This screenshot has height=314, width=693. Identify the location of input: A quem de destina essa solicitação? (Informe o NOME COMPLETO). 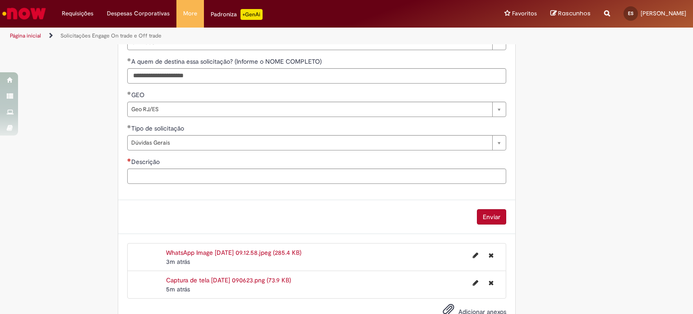
(317, 76).